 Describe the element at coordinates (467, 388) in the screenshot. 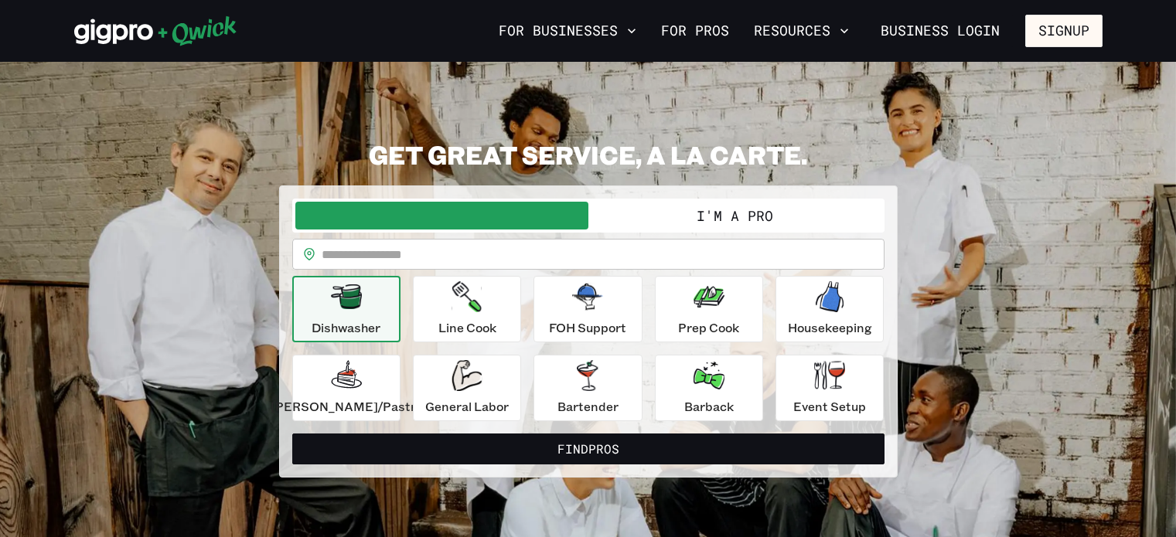

I see `button: General Labor` at that location.